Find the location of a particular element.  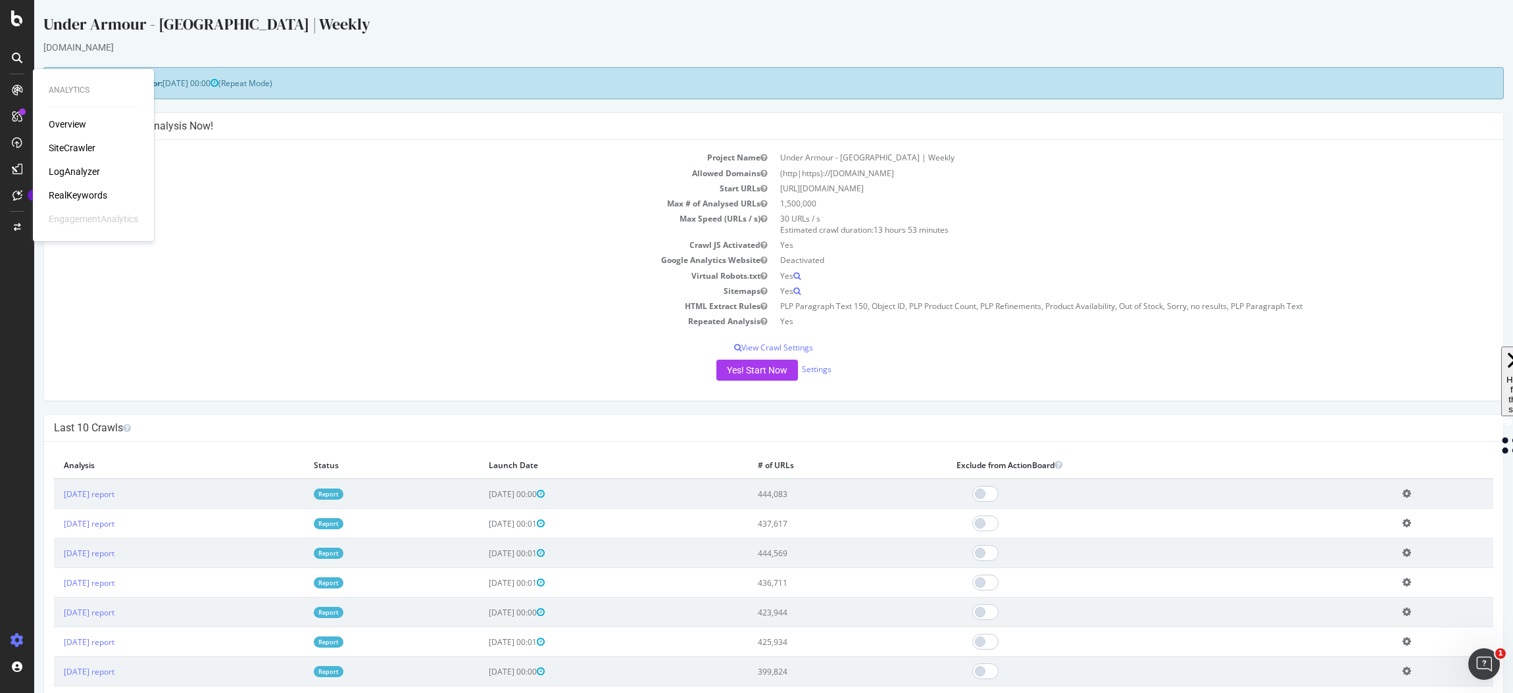

th: Analysis is located at coordinates (145, 465).